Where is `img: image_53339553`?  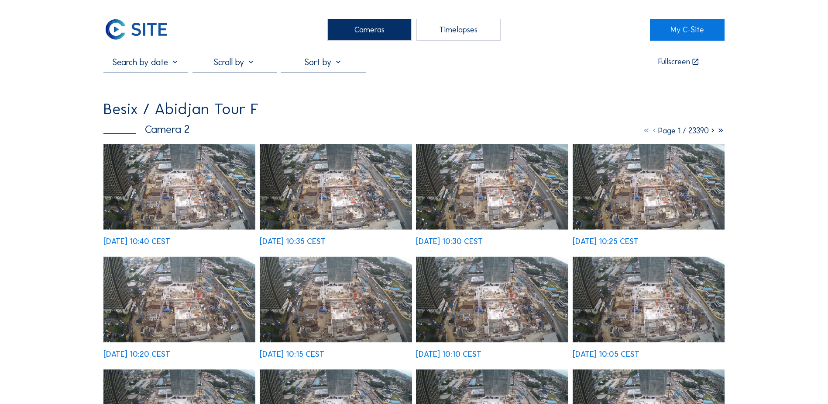 img: image_53339553 is located at coordinates (492, 186).